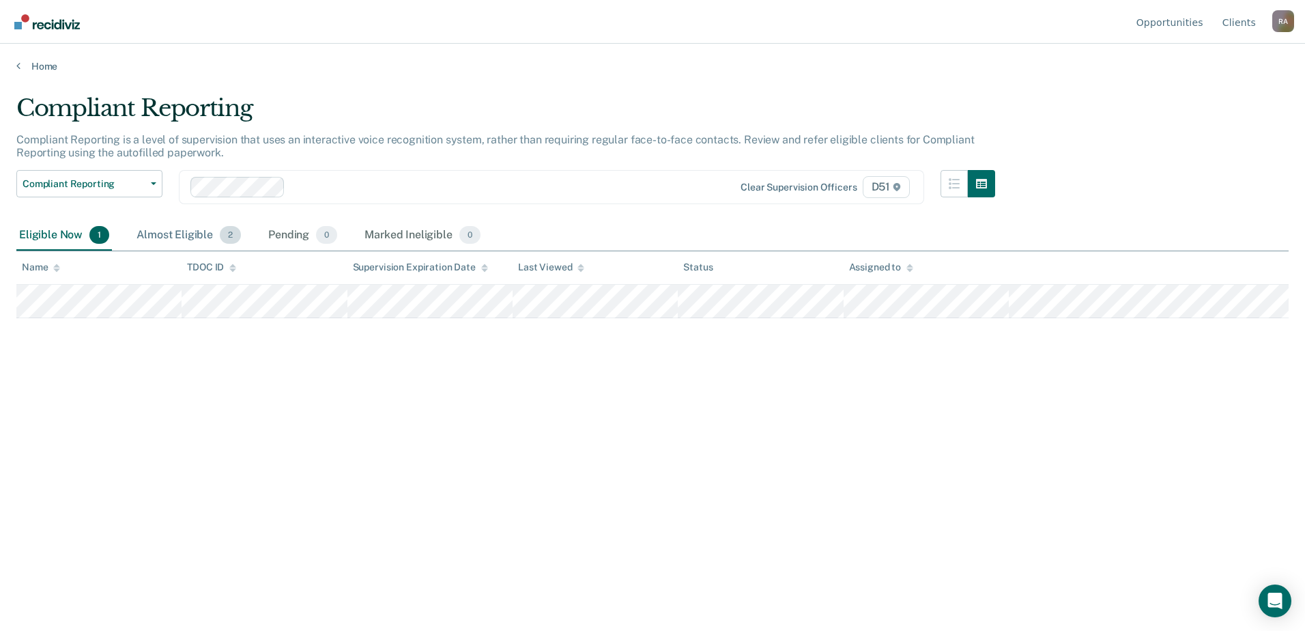 The image size is (1305, 631). Describe the element at coordinates (188, 236) in the screenshot. I see `div: Almost Eligible2` at that location.